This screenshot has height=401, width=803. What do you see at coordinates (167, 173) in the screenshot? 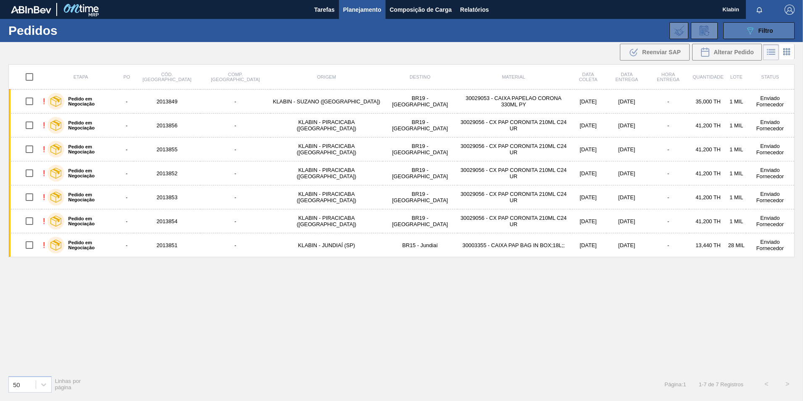
I see `td: 2013852` at bounding box center [167, 173].